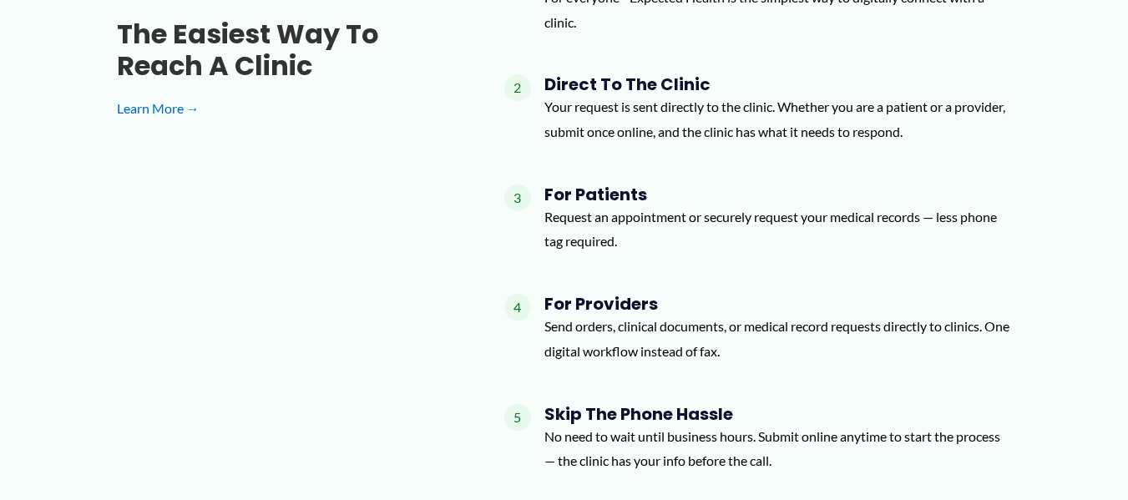 This screenshot has width=1128, height=500. What do you see at coordinates (517, 417) in the screenshot?
I see `span: 5` at bounding box center [517, 417].